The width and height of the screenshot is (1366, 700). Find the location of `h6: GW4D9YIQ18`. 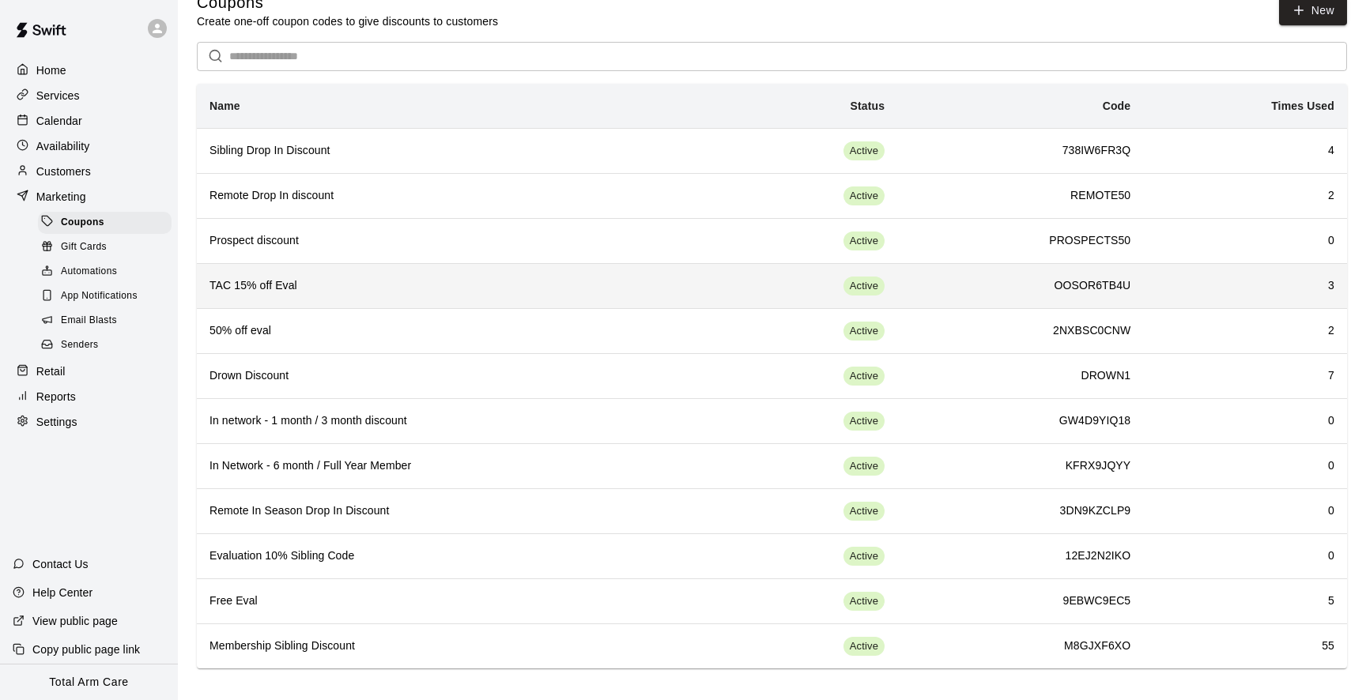

h6: GW4D9YIQ18 is located at coordinates (1020, 421).